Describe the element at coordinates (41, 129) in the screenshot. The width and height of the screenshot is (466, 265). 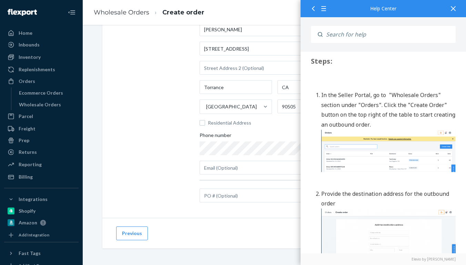
I see `a: Freight` at that location.